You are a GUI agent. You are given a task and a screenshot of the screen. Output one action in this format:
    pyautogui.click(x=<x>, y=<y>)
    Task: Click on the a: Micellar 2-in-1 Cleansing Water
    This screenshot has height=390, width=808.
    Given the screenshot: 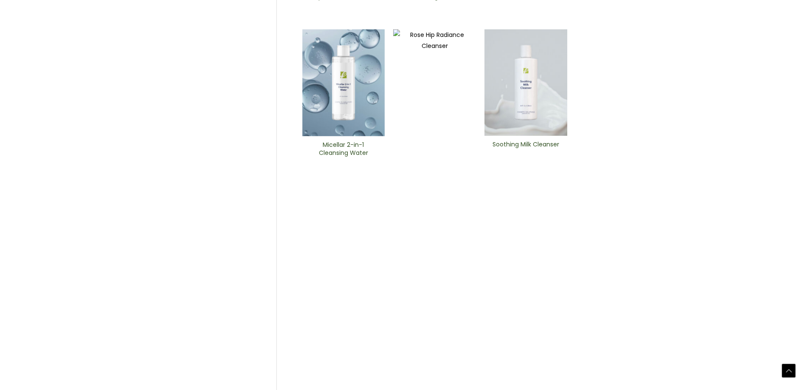 What is the action you would take?
    pyautogui.click(x=343, y=150)
    